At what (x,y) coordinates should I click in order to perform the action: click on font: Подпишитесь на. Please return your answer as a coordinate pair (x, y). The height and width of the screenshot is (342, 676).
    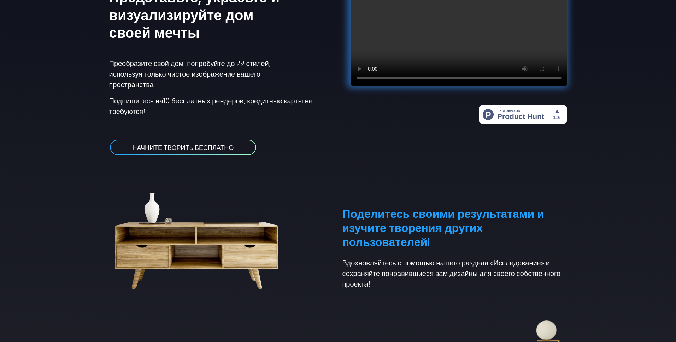
    Looking at the image, I should click on (136, 101).